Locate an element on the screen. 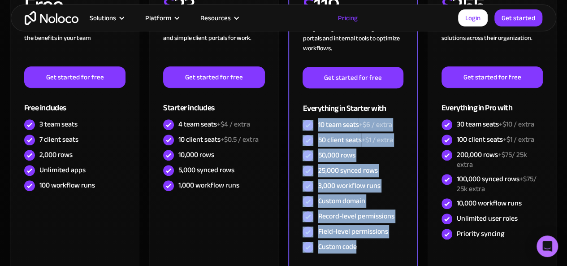 The image size is (567, 266). div: 10,000 rows is located at coordinates (196, 155).